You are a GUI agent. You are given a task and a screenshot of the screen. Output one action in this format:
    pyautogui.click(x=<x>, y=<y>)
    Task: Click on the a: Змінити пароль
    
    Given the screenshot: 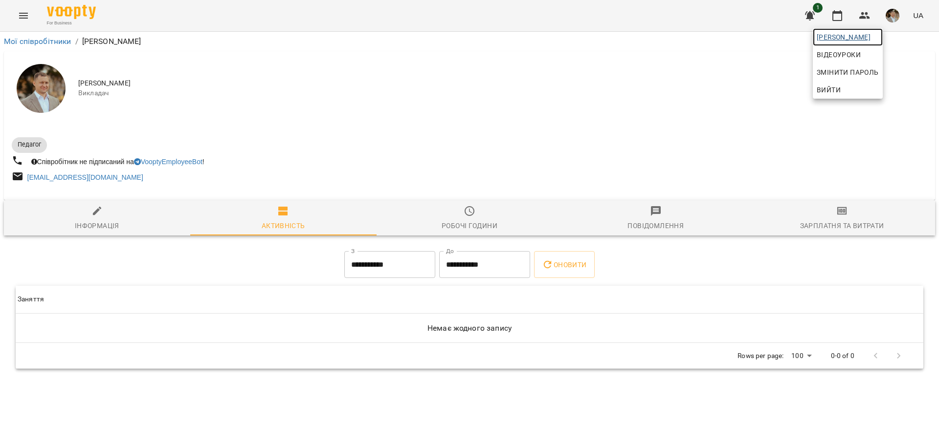 What is the action you would take?
    pyautogui.click(x=847, y=72)
    